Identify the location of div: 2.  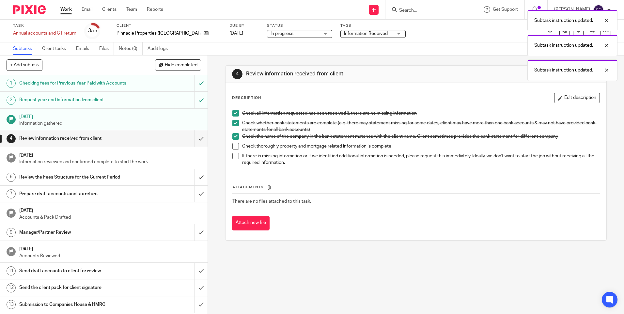
(11, 100).